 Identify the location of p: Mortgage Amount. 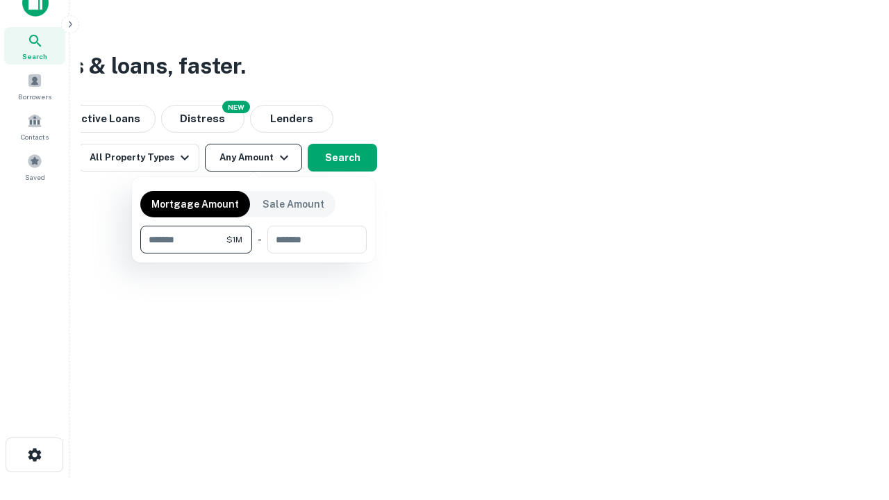
(195, 204).